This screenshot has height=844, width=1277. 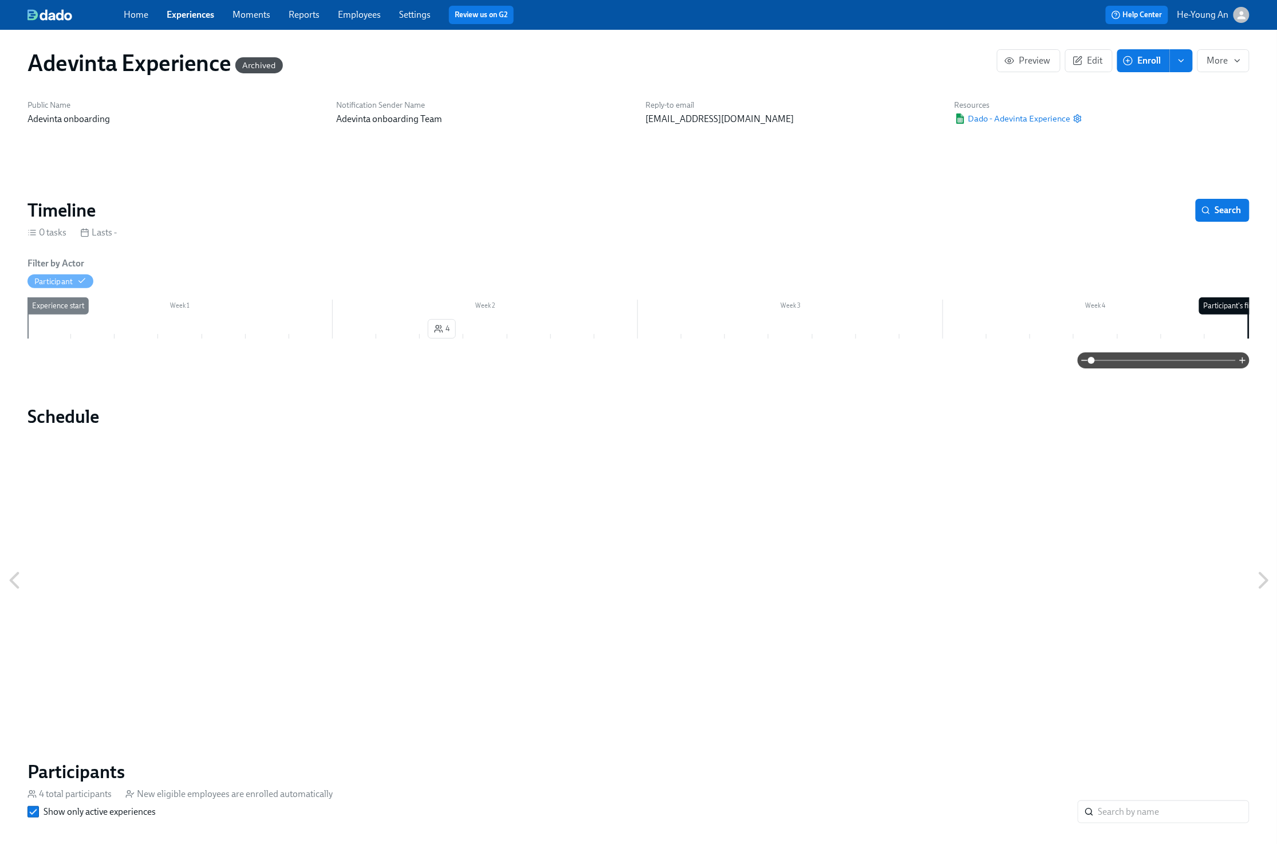 What do you see at coordinates (793, 105) in the screenshot?
I see `h6: Reply-to email` at bounding box center [793, 105].